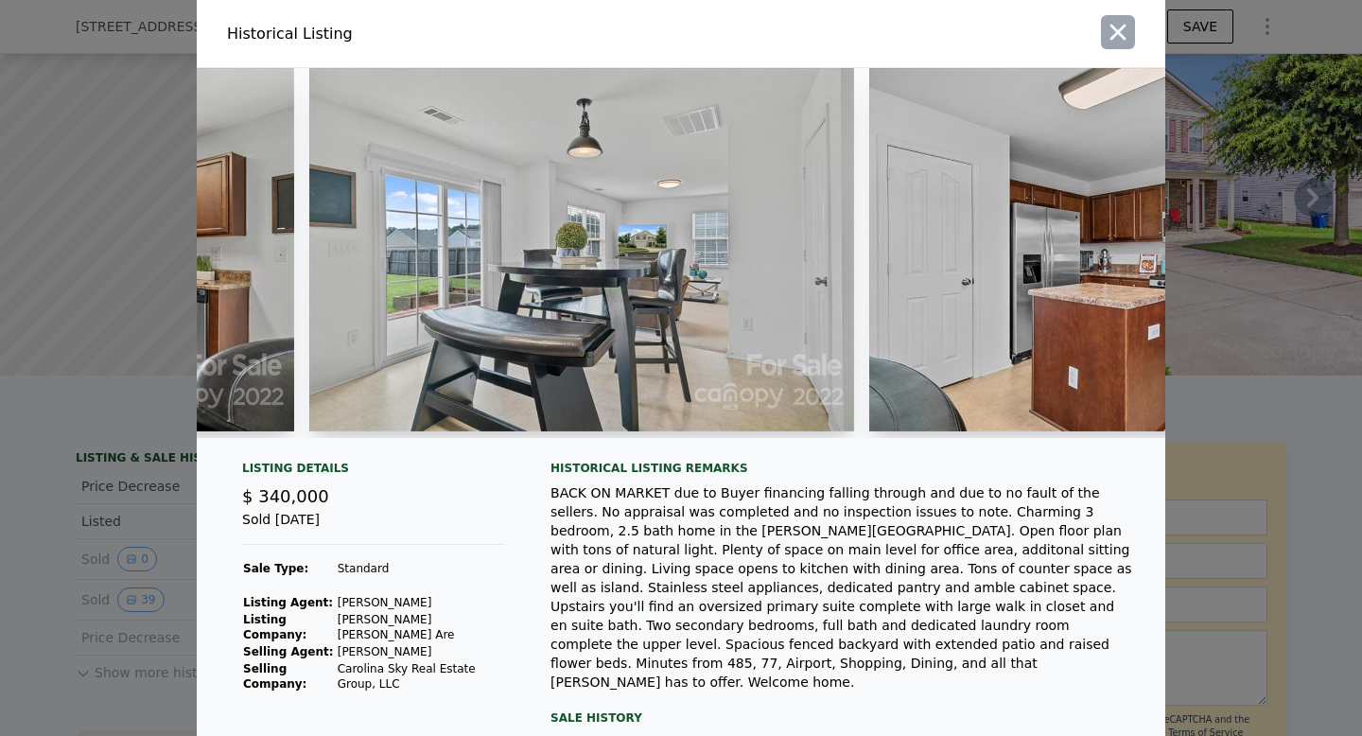 The image size is (1362, 736). Describe the element at coordinates (274, 627) in the screenshot. I see `strong: Listing Company:` at that location.